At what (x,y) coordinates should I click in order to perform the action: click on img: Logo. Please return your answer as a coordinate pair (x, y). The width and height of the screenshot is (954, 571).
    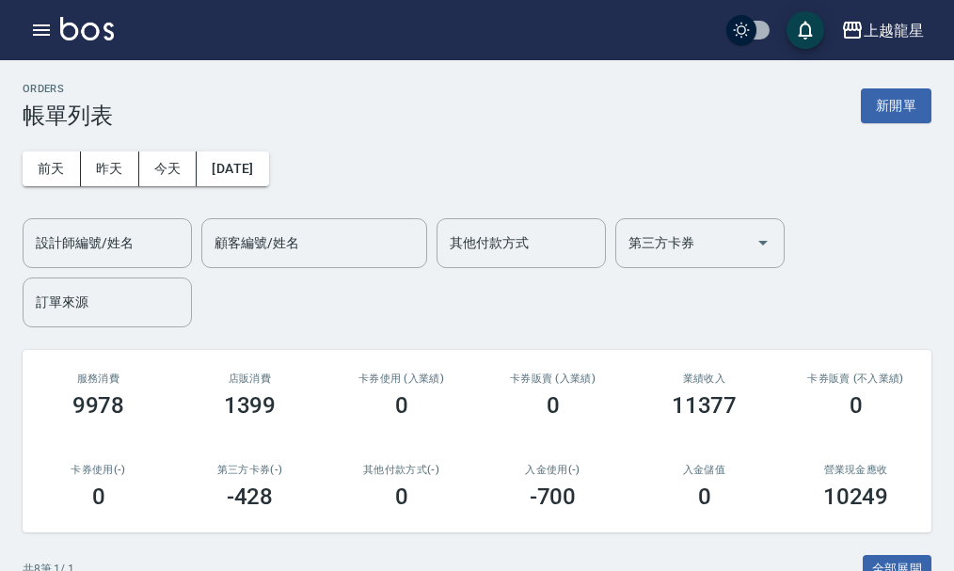
    Looking at the image, I should click on (87, 28).